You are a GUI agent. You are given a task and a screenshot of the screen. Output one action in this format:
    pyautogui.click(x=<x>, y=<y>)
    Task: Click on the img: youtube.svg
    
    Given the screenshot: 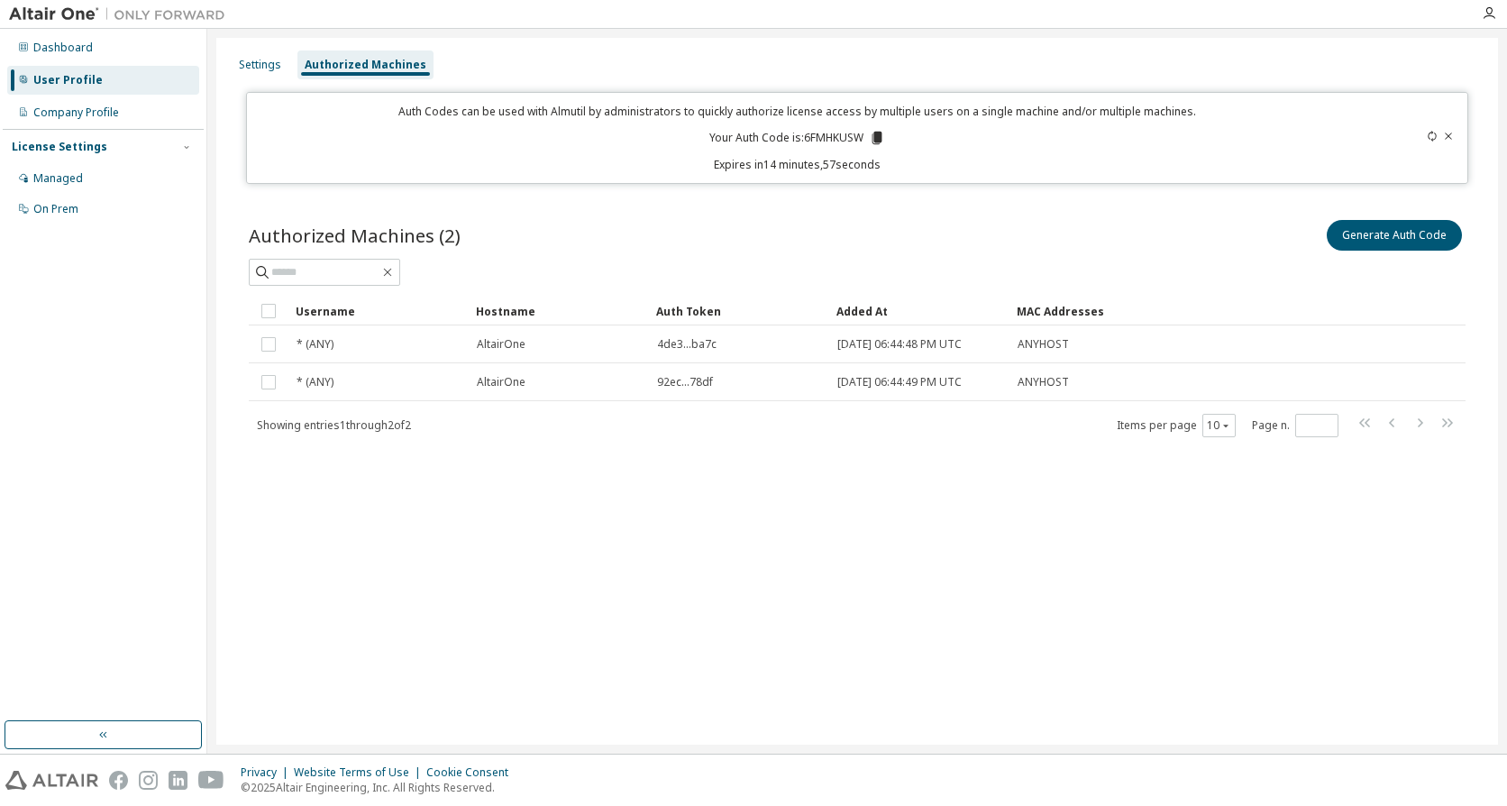 What is the action you would take?
    pyautogui.click(x=211, y=780)
    